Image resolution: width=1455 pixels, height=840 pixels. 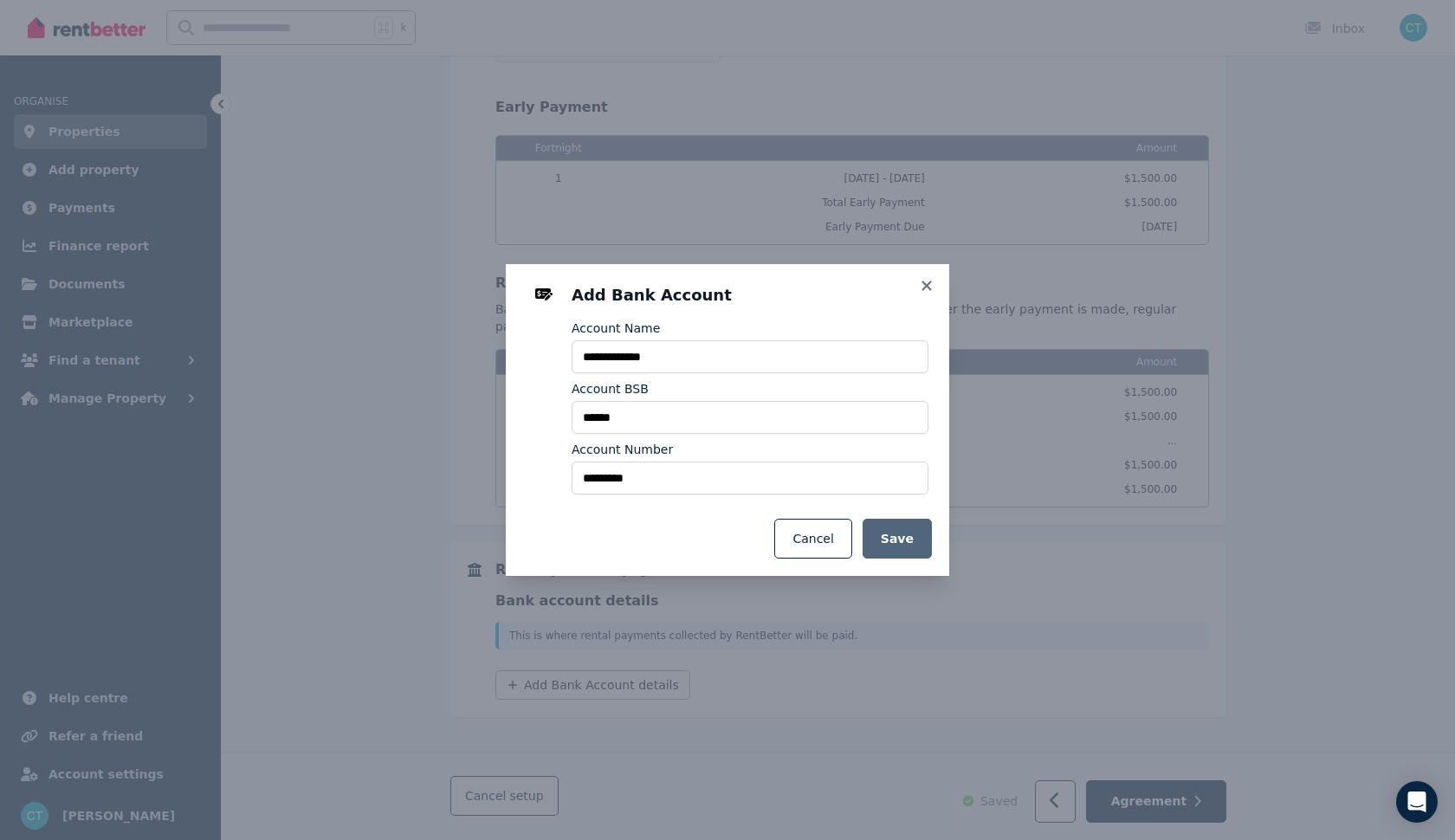 I want to click on div: Open Intercom Messenger, so click(x=1417, y=802).